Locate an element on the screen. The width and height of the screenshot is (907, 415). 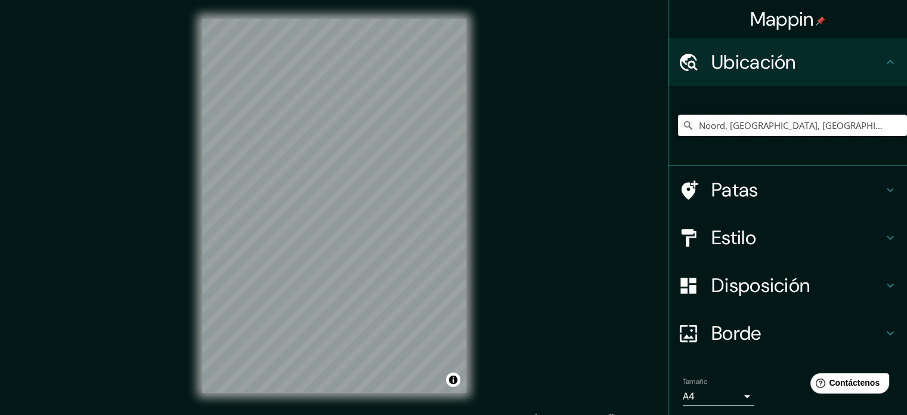
button: Activar o desactivar atribución is located at coordinates (453, 379).